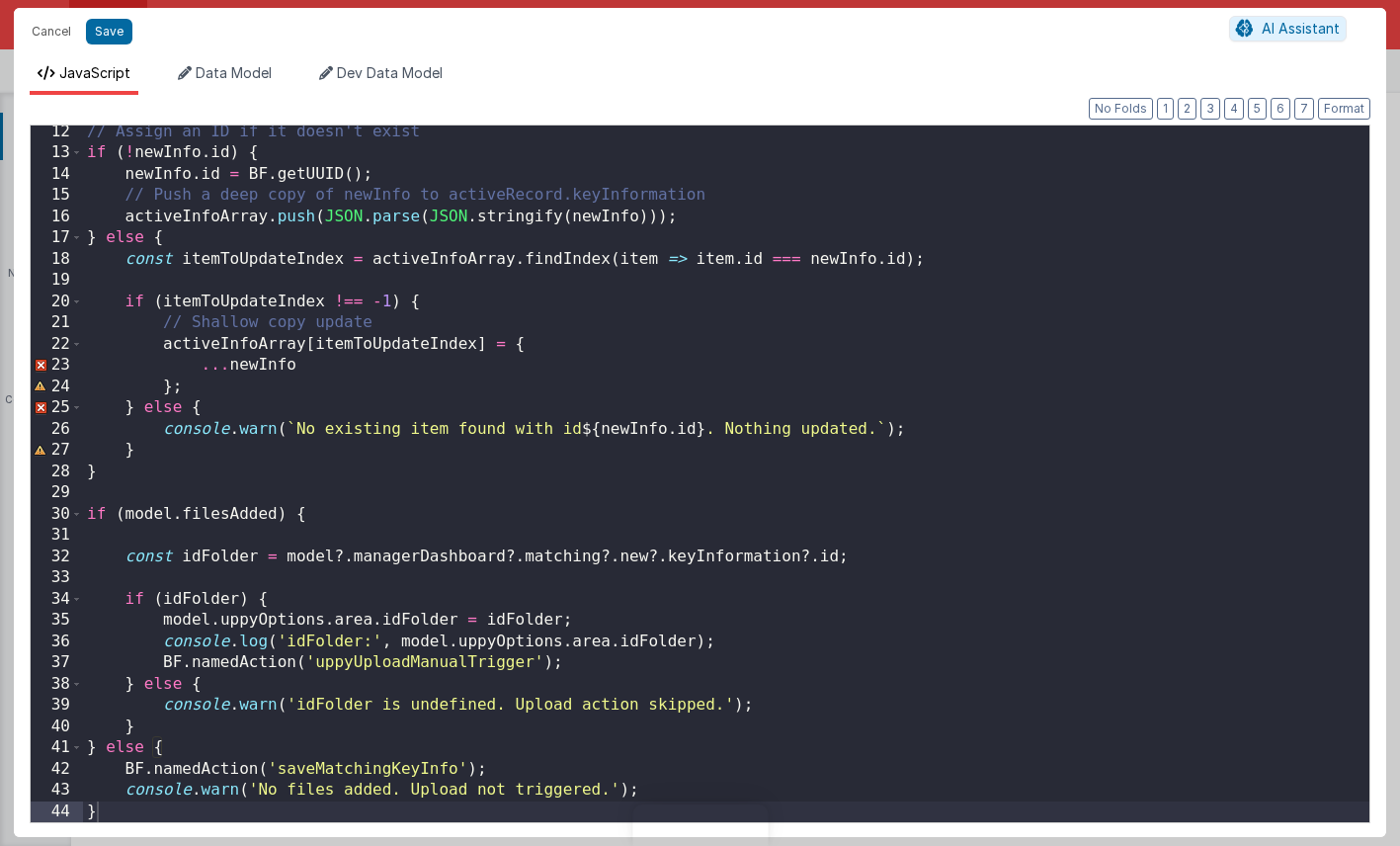 The width and height of the screenshot is (1400, 846). Describe the element at coordinates (1210, 109) in the screenshot. I see `button: 3` at that location.